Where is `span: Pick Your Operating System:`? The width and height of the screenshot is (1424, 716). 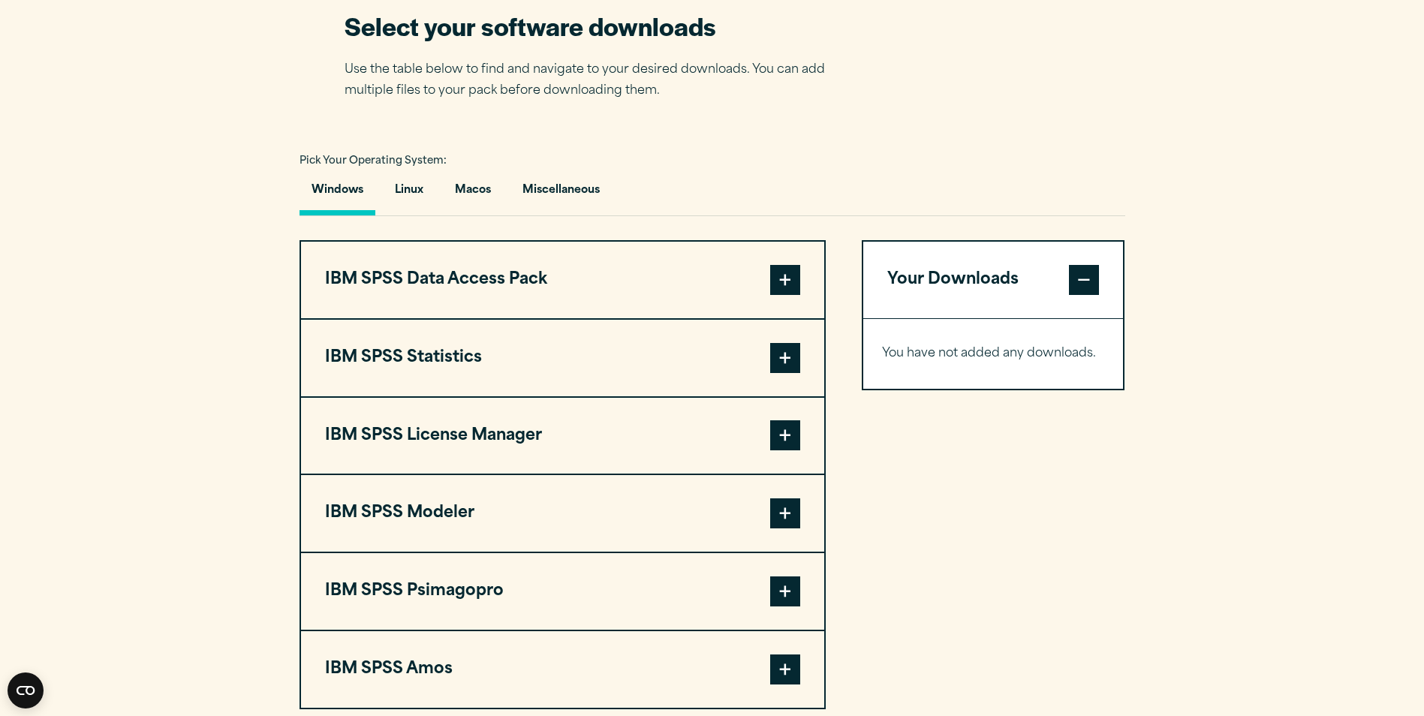 span: Pick Your Operating System: is located at coordinates (373, 161).